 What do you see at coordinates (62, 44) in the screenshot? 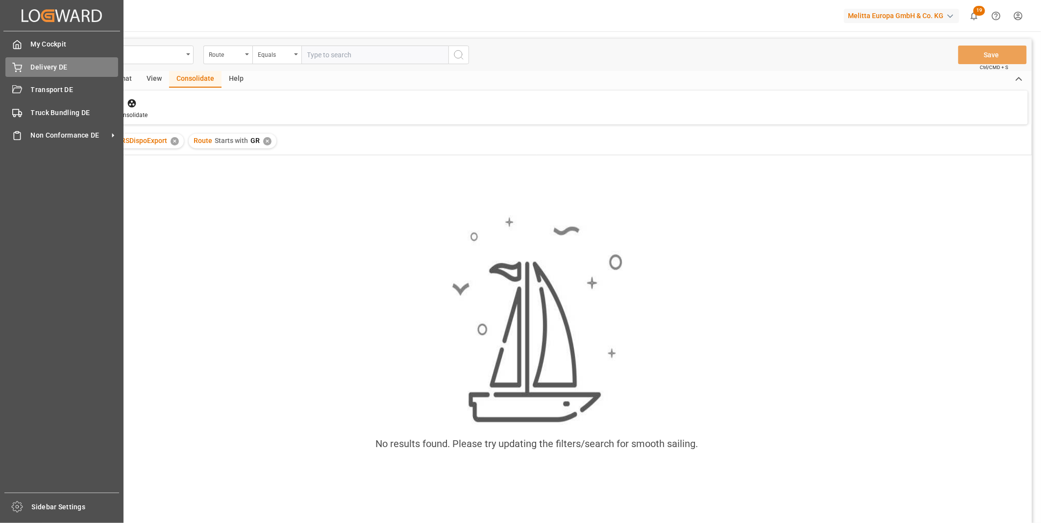
I see `a: My Cockpit` at bounding box center [62, 44].